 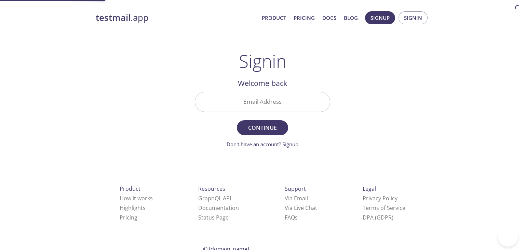 What do you see at coordinates (274, 18) in the screenshot?
I see `a: Product` at bounding box center [274, 18].